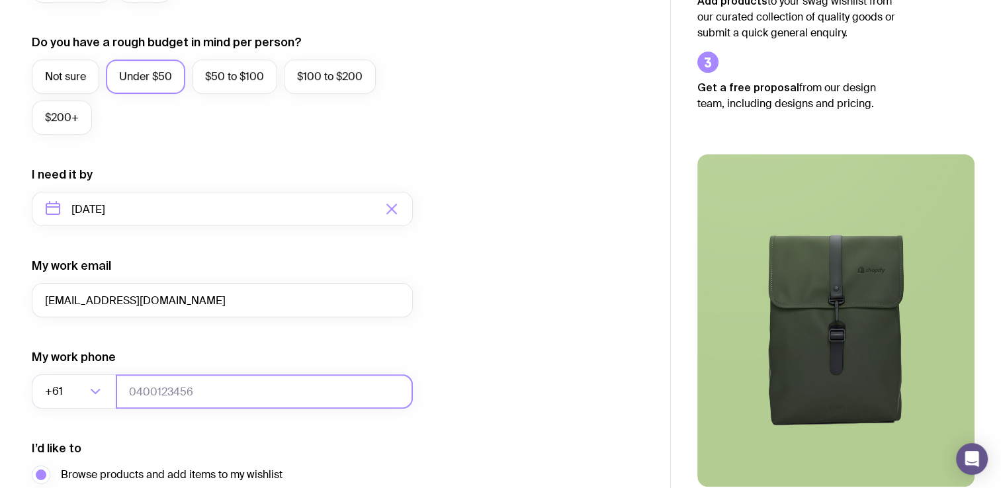 This screenshot has width=1001, height=488. What do you see at coordinates (56, 449) in the screenshot?
I see `label: I’d like to` at bounding box center [56, 449].